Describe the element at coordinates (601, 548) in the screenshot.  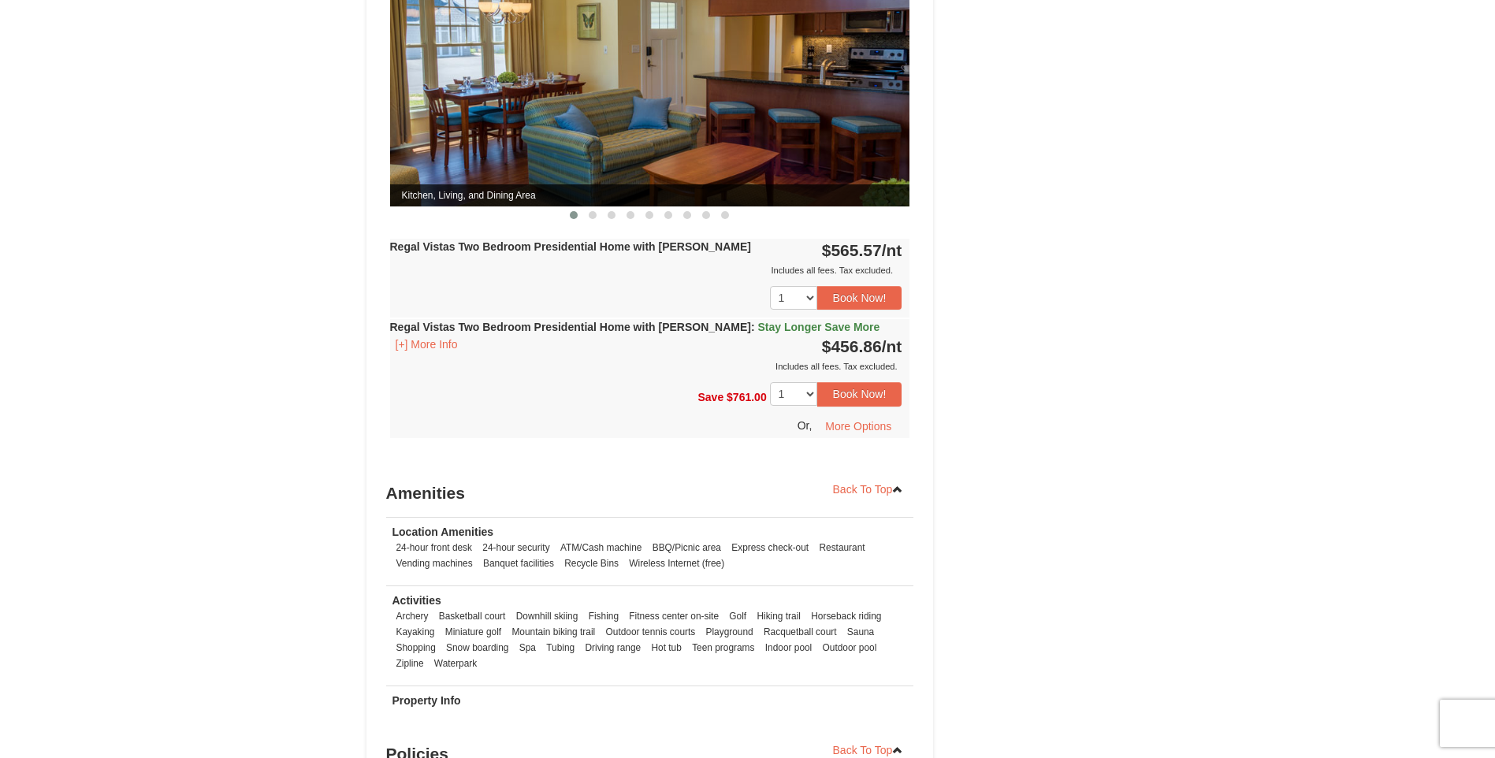
I see `li: ATM/Cash machine` at that location.